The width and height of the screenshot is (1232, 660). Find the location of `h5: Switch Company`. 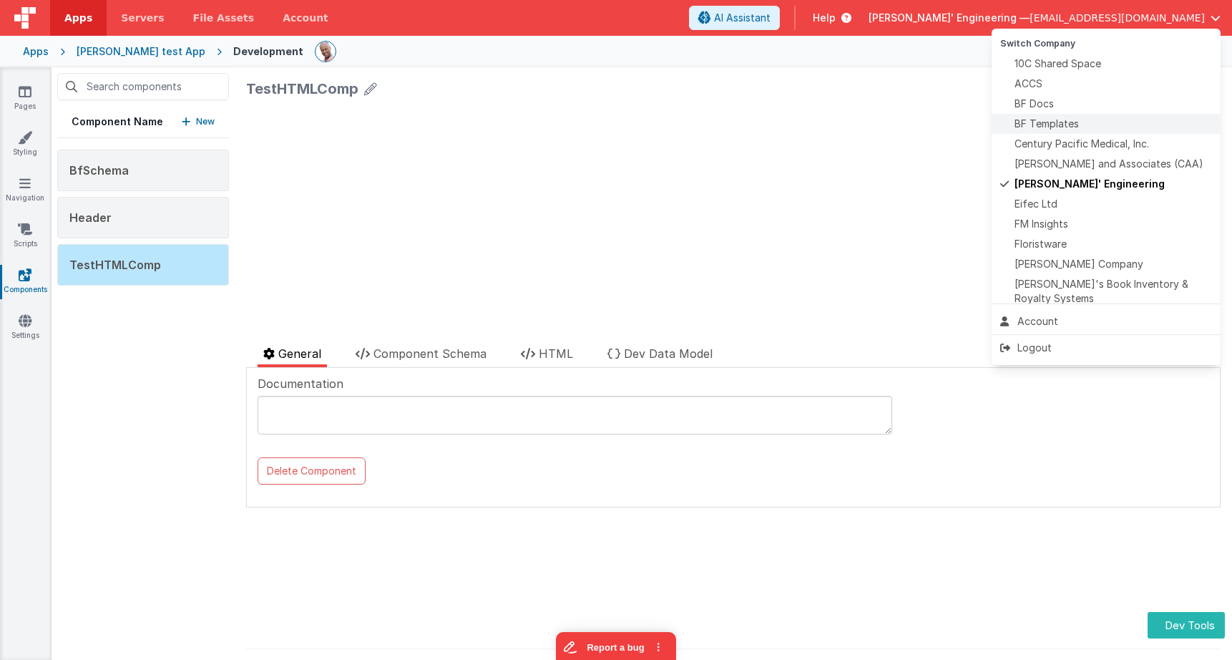

h5: Switch Company is located at coordinates (1106, 43).